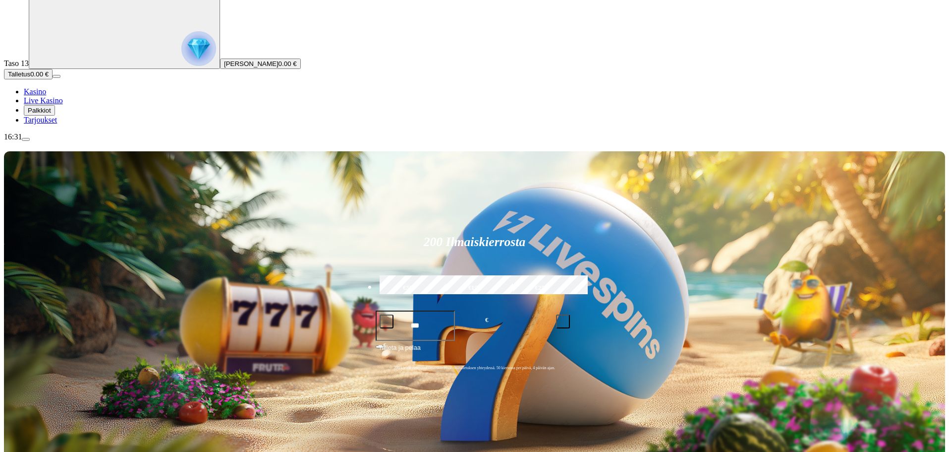 The width and height of the screenshot is (949, 452). What do you see at coordinates (563, 321) in the screenshot?
I see `button: plus icon` at bounding box center [563, 321].